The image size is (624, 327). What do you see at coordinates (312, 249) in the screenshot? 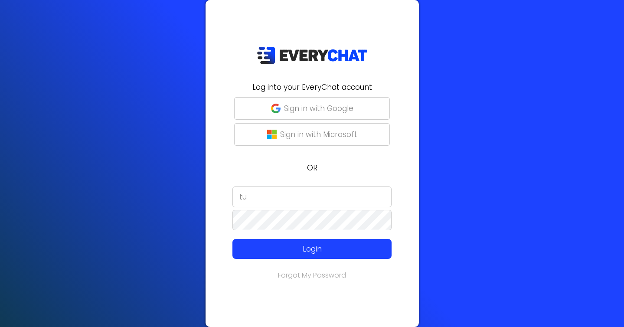
I see `p: Login` at bounding box center [312, 249].